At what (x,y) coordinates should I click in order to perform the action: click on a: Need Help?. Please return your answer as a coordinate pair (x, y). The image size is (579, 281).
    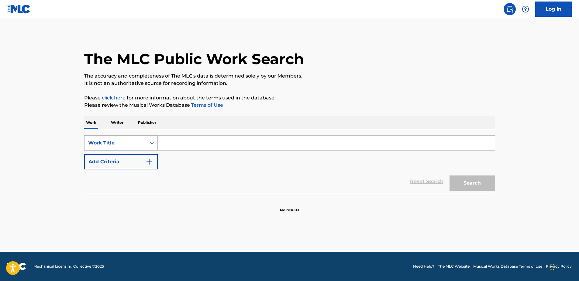
    Looking at the image, I should click on (424, 266).